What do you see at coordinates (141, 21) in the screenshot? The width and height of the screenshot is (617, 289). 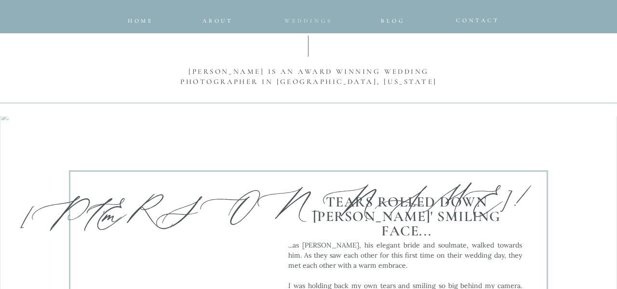 I see `span: home` at bounding box center [141, 21].